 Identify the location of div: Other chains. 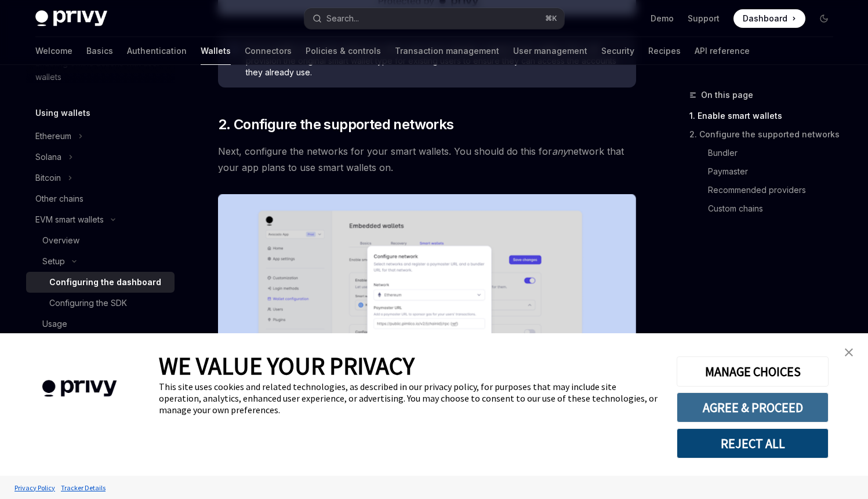
(59, 199).